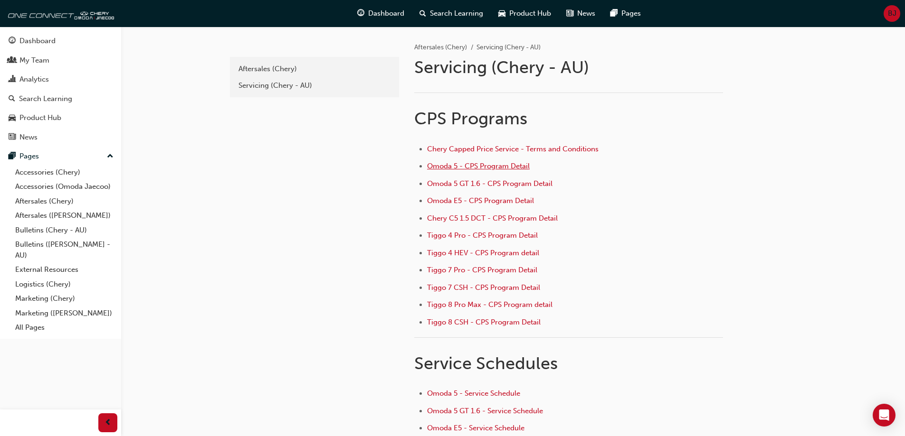 The width and height of the screenshot is (905, 436). I want to click on span: Omoda E5 - Service Schedule, so click(475, 428).